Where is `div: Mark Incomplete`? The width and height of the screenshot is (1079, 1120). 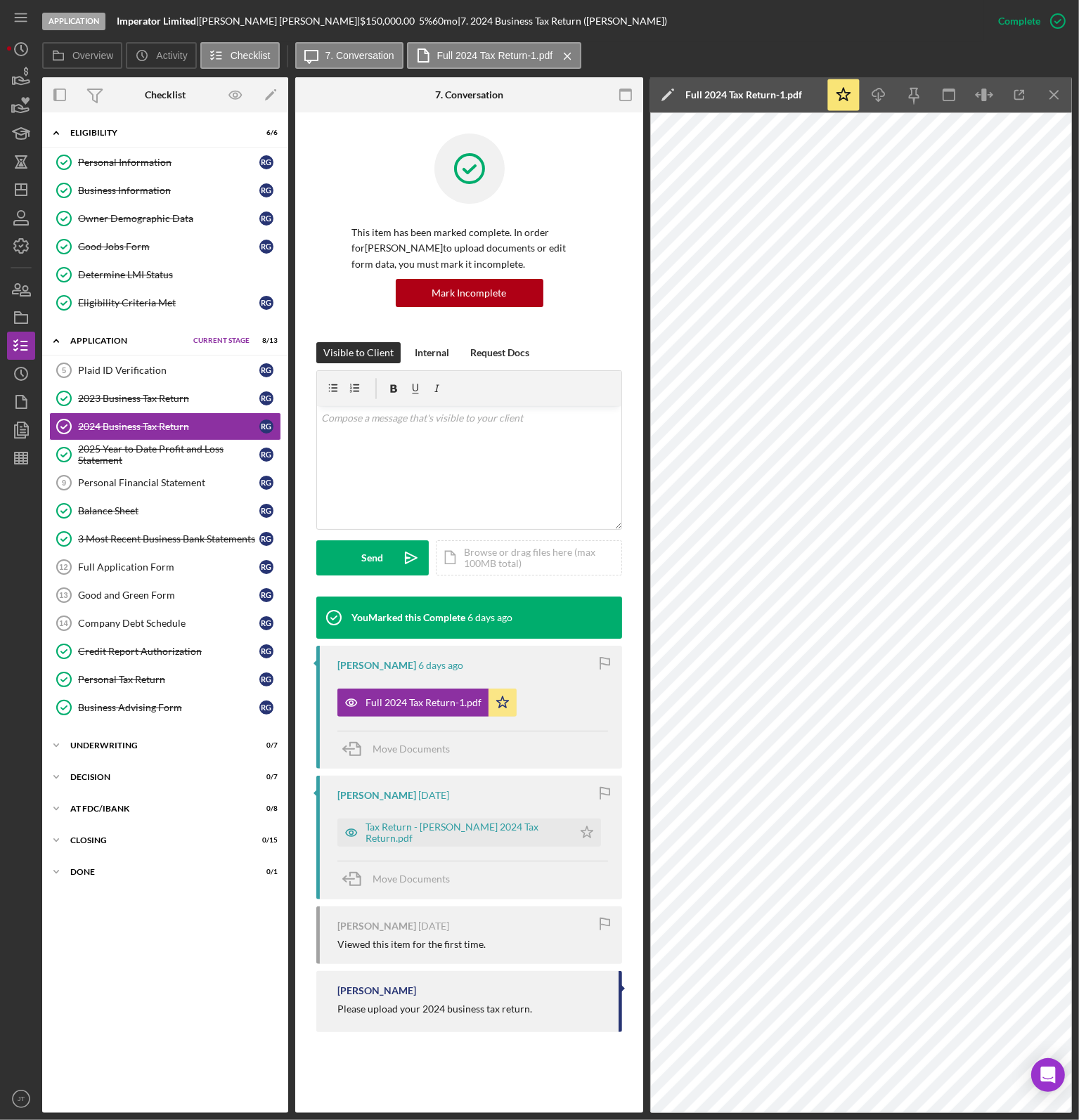 div: Mark Incomplete is located at coordinates (470, 293).